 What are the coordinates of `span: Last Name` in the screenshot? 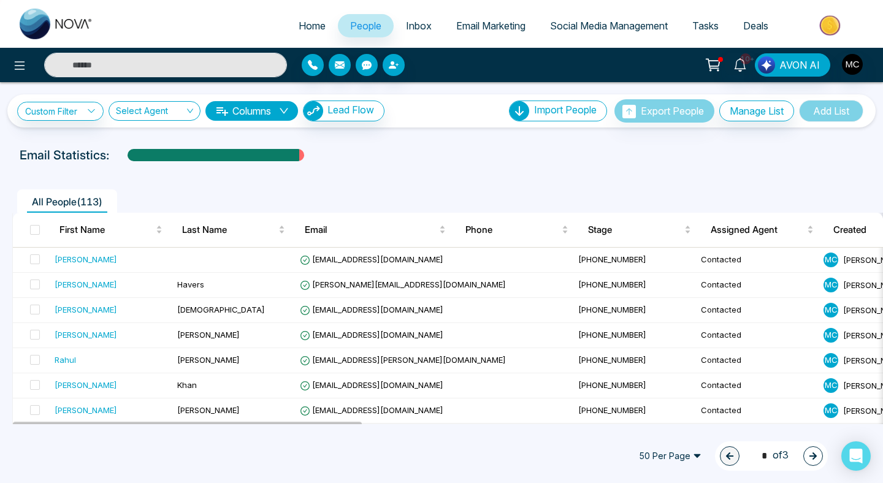 It's located at (229, 230).